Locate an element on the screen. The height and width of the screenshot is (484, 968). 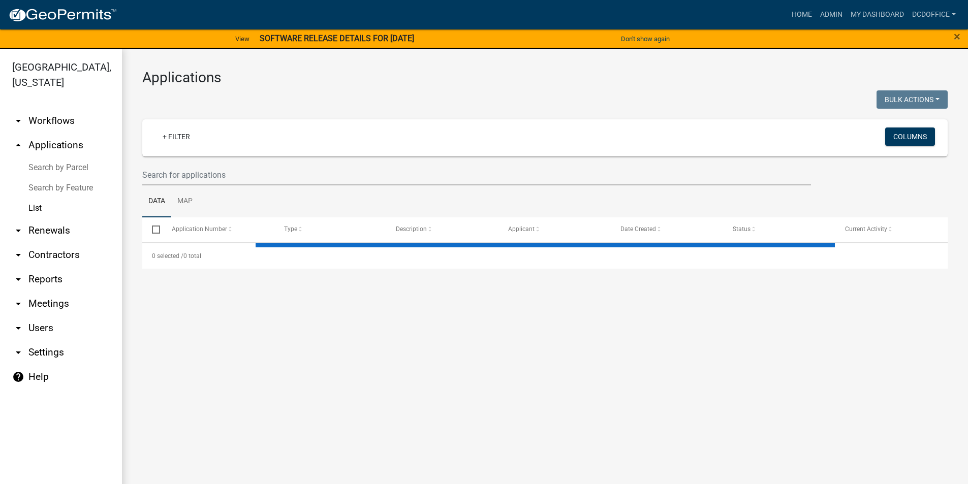
span: Status is located at coordinates (742, 229).